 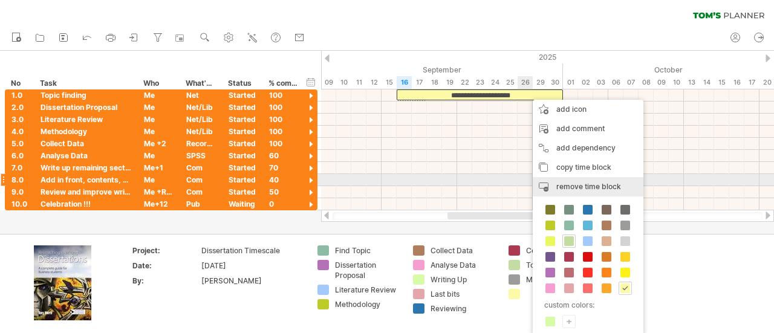 I want to click on div: 0, so click(x=284, y=204).